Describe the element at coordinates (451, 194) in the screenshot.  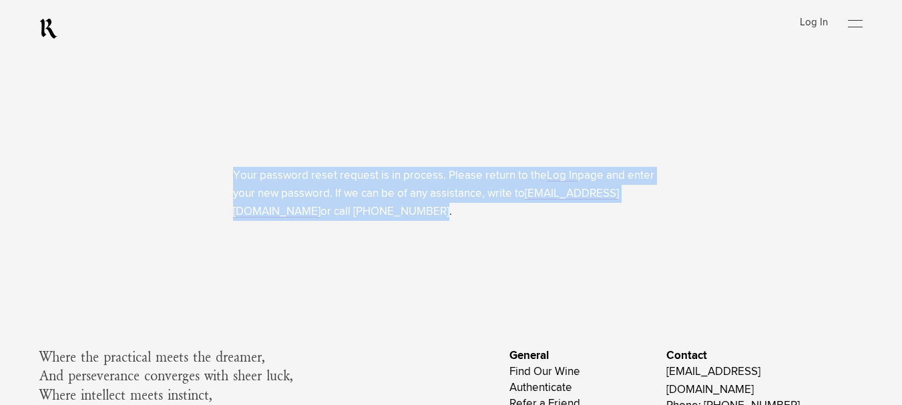
I see `p: Your password reset request is in process. Please return to the page and enter your new password....` at that location.